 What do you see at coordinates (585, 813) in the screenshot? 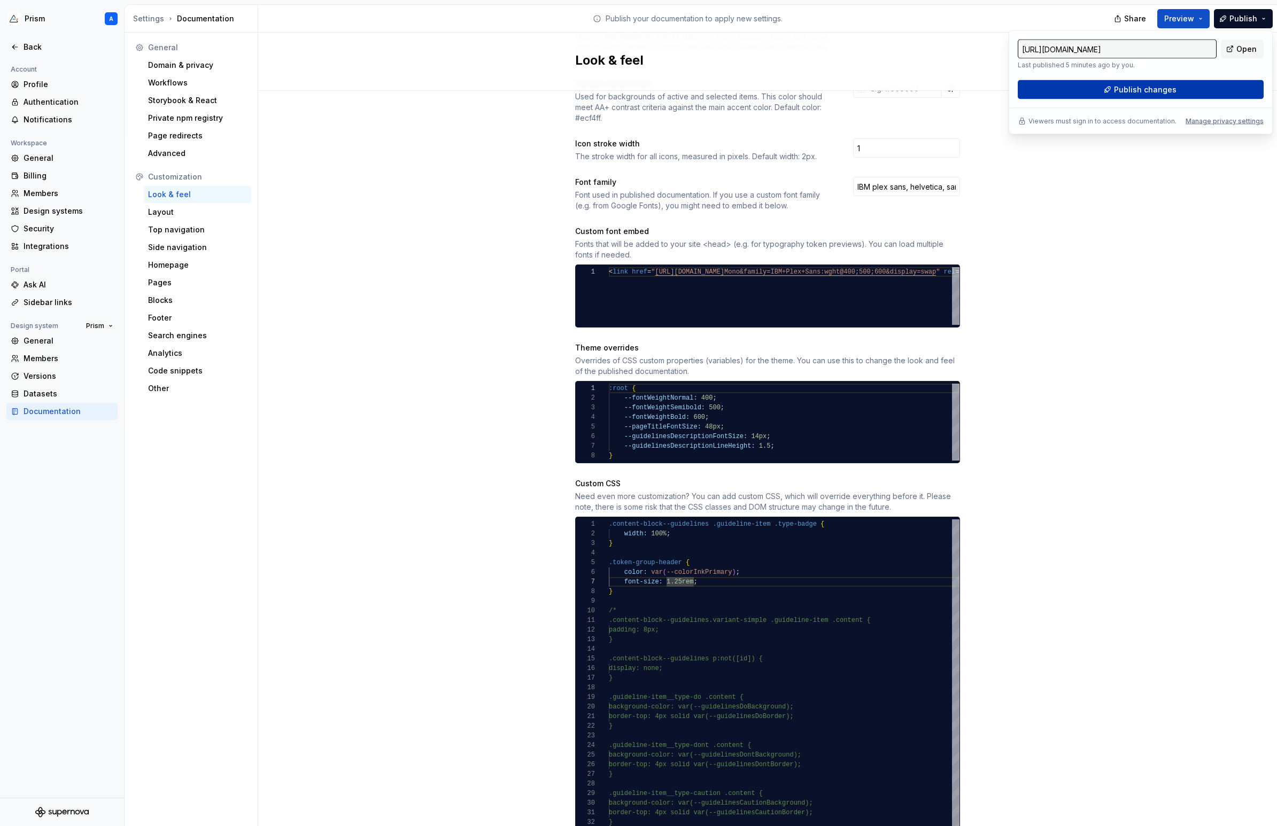
I see `div: 31` at bounding box center [585, 813].